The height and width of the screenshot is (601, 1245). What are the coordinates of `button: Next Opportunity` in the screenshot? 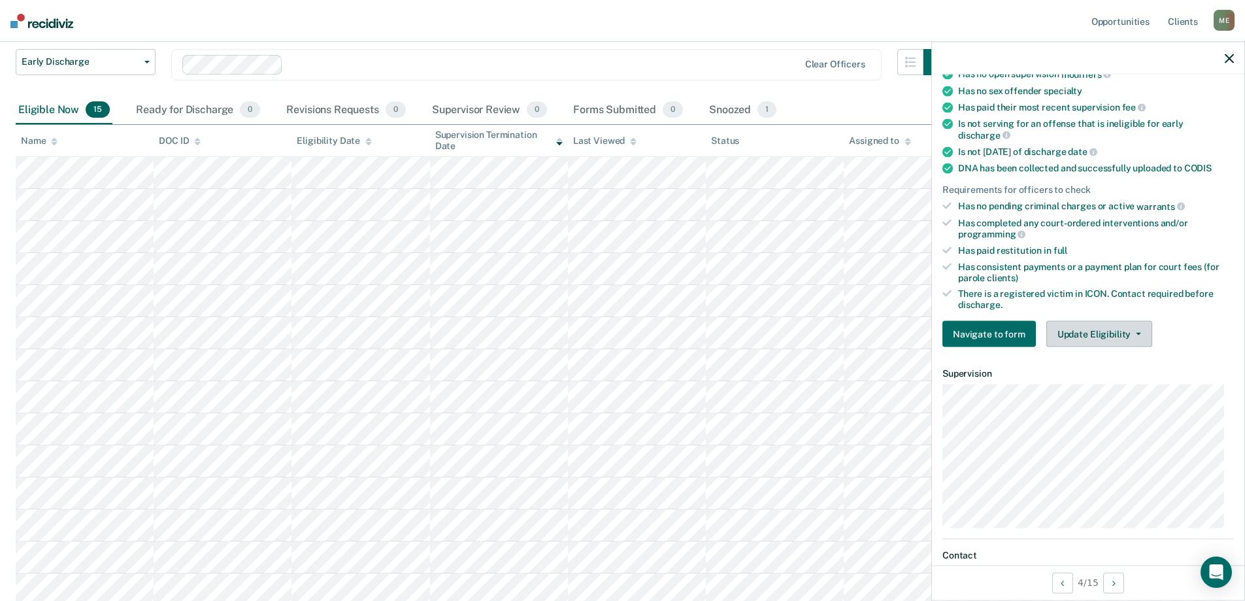 It's located at (1114, 582).